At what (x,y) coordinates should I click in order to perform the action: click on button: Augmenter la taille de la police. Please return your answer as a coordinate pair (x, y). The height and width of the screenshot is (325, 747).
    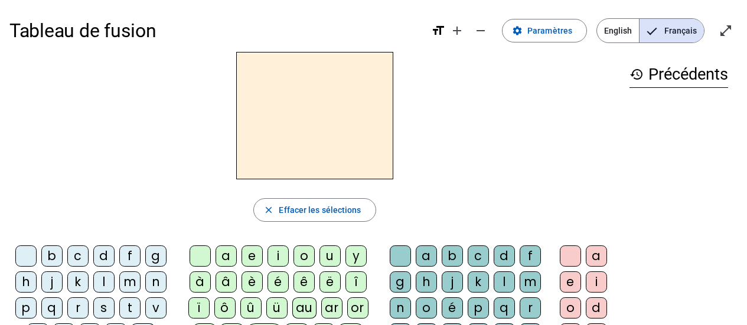
    Looking at the image, I should click on (457, 31).